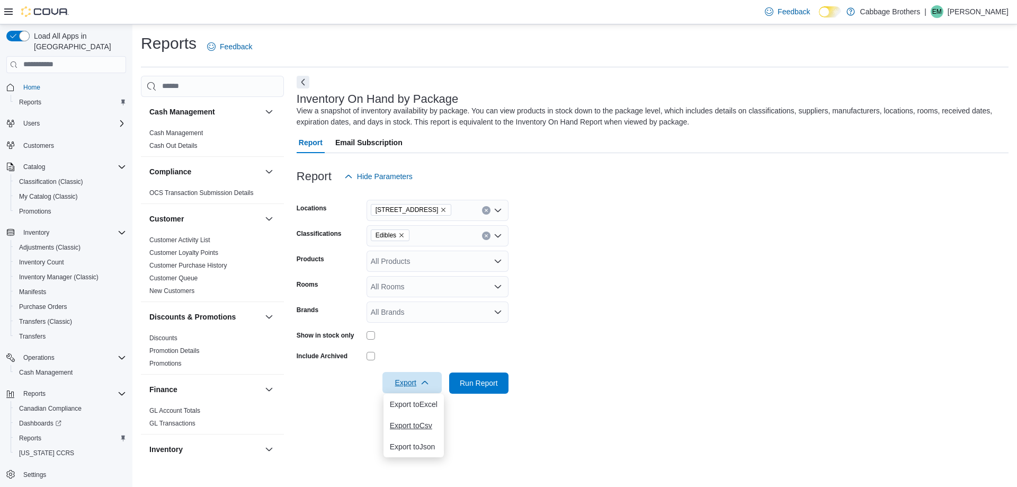 The height and width of the screenshot is (487, 1017). Describe the element at coordinates (174, 351) in the screenshot. I see `span: Promotion Details` at that location.